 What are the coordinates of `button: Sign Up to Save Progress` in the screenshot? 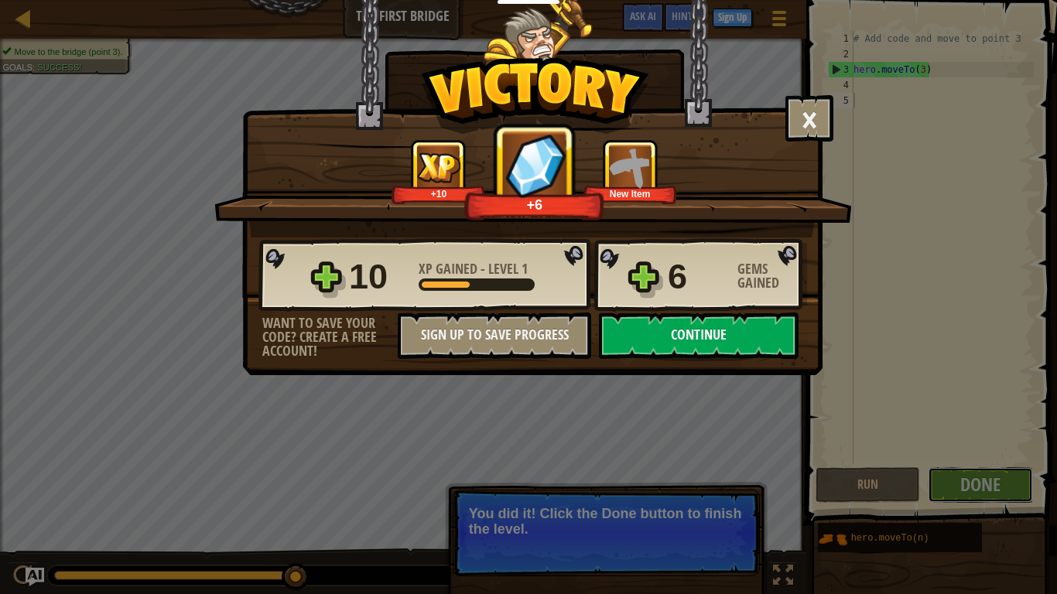 It's located at (494, 336).